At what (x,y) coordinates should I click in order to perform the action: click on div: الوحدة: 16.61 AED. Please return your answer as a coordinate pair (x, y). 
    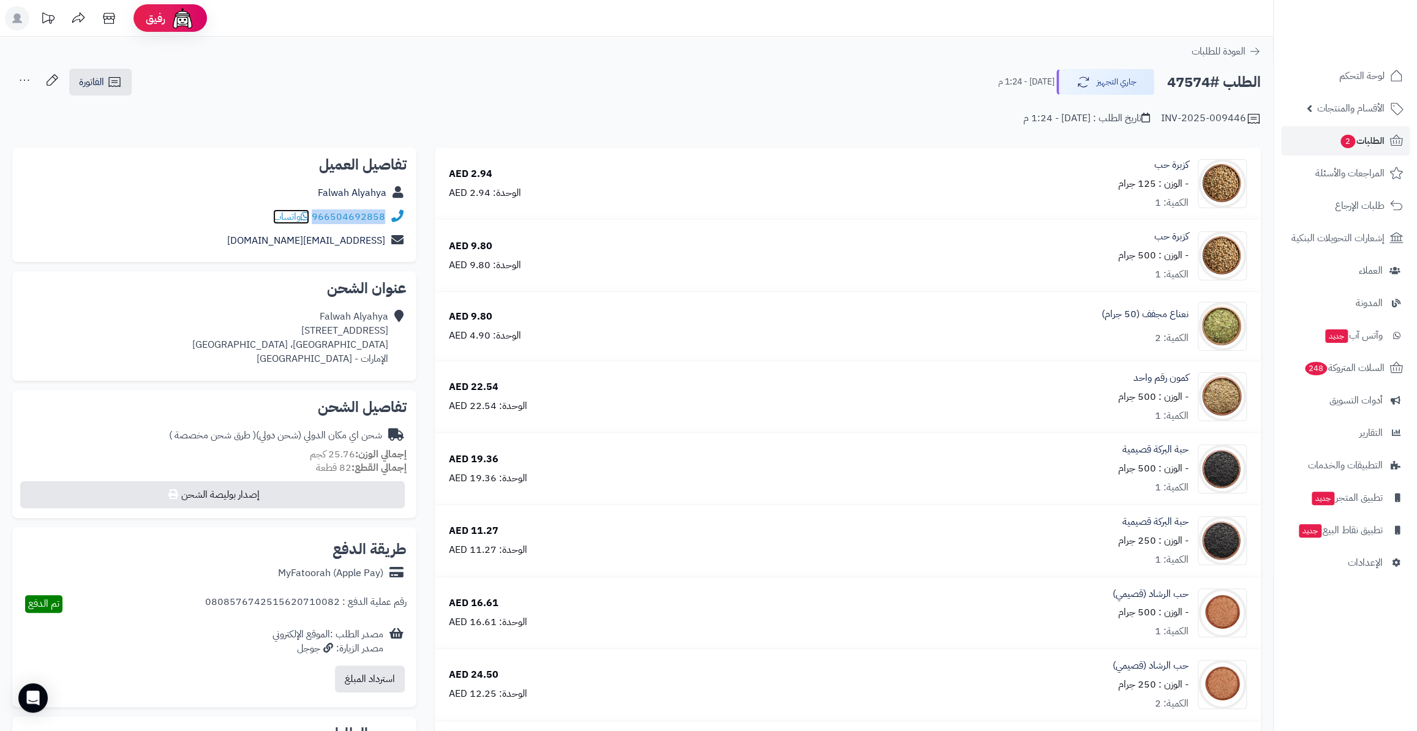
    Looking at the image, I should click on (488, 622).